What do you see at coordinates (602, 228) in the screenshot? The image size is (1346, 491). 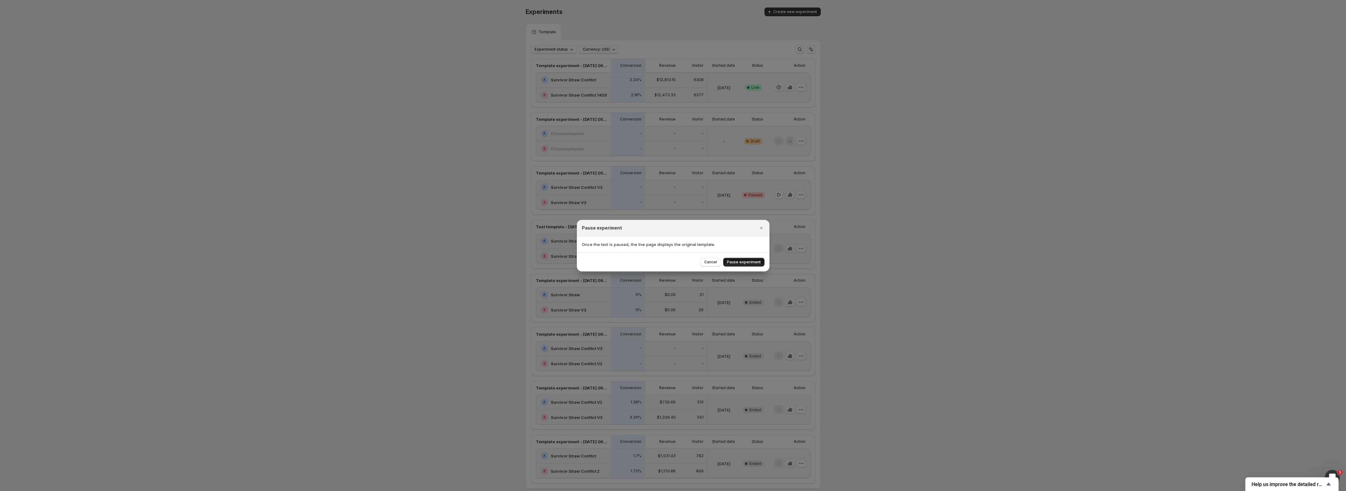 I see `h2: Pause experiment` at bounding box center [602, 228].